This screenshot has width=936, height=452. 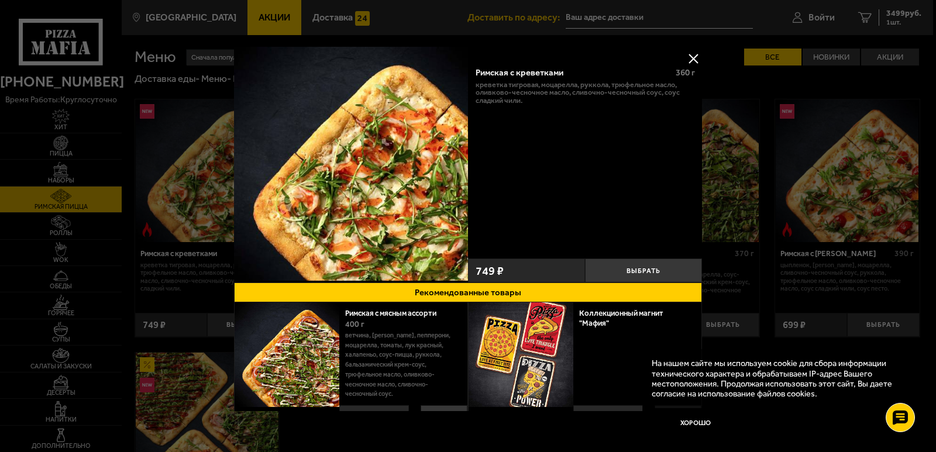 What do you see at coordinates (571, 73) in the screenshot?
I see `div: Римская с креветками` at bounding box center [571, 73].